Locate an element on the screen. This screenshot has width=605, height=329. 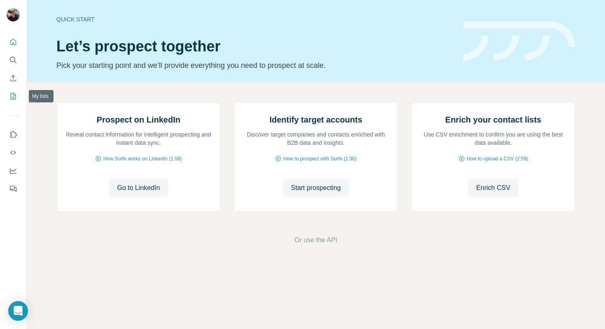
div: Open Intercom Messenger is located at coordinates (18, 311).